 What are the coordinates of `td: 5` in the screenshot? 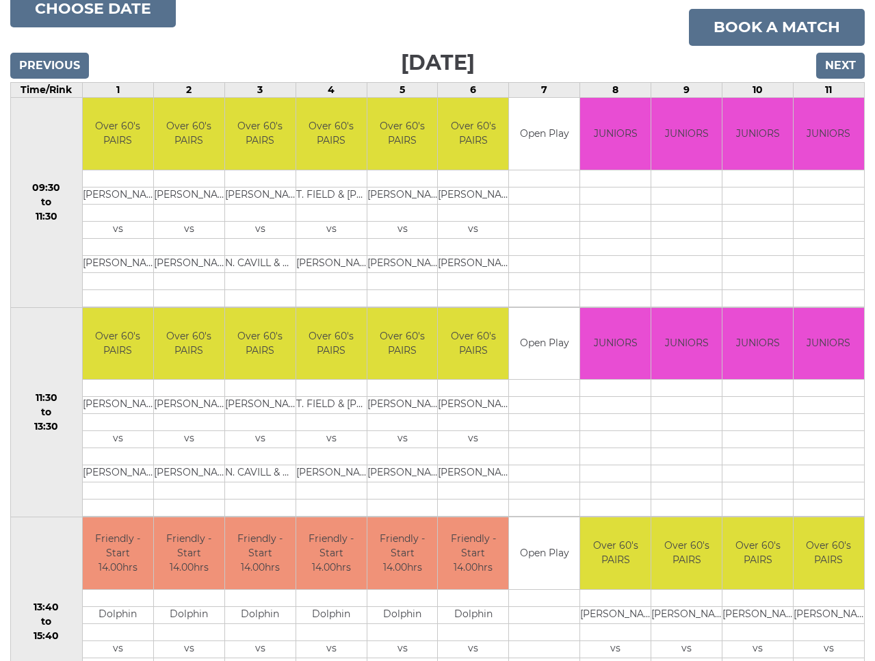 It's located at (402, 90).